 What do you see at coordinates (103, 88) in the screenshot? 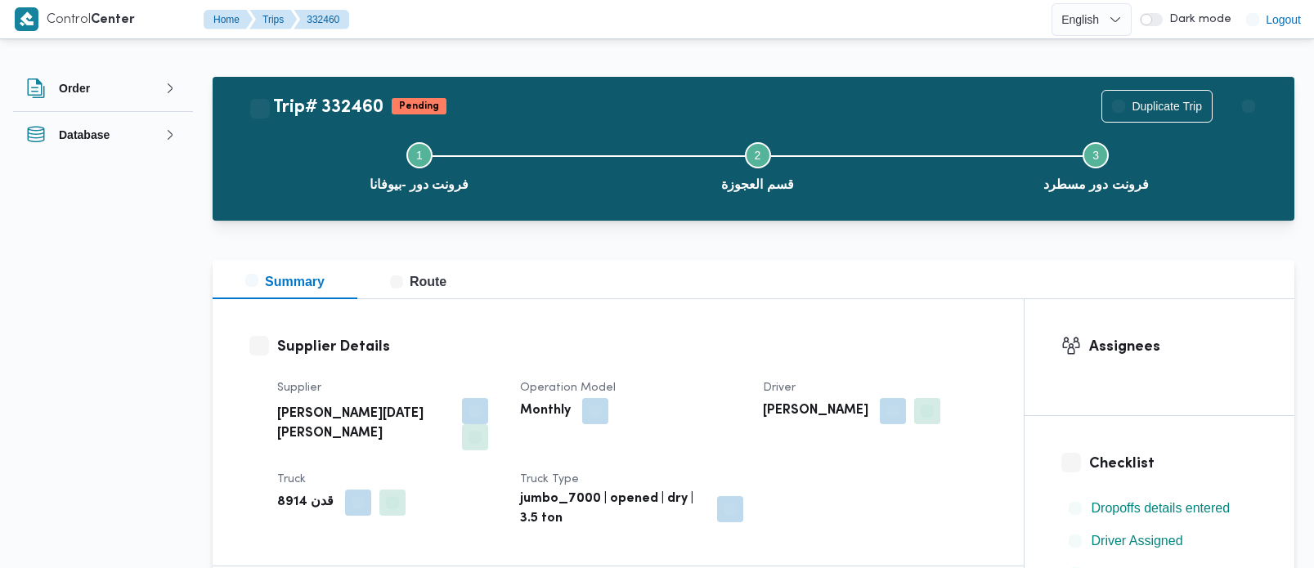
I see `button: Order` at bounding box center [103, 88].